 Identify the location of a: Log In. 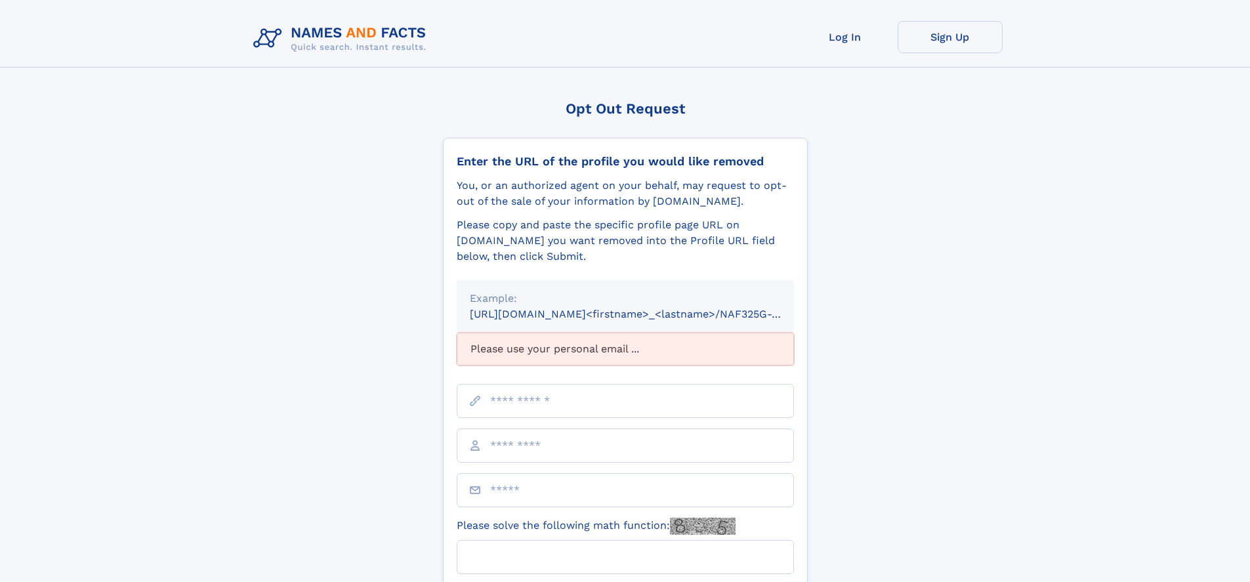
(845, 37).